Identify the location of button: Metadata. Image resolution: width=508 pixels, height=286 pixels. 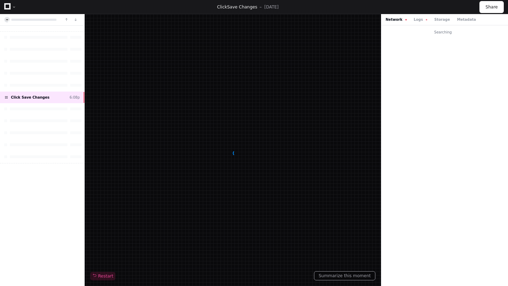
(466, 19).